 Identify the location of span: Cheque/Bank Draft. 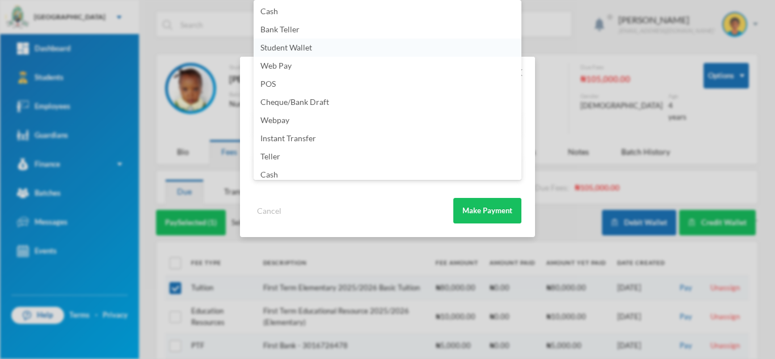
(295, 102).